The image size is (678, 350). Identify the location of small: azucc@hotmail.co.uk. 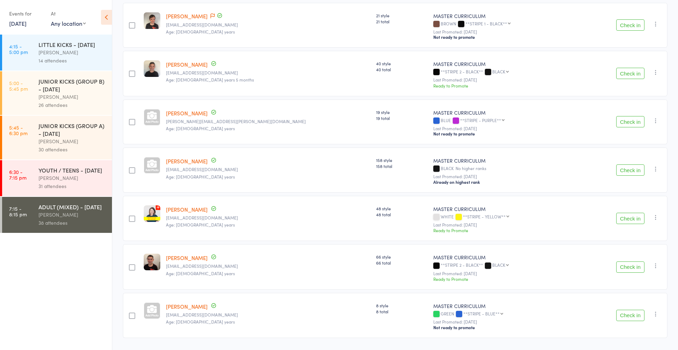
(268, 315).